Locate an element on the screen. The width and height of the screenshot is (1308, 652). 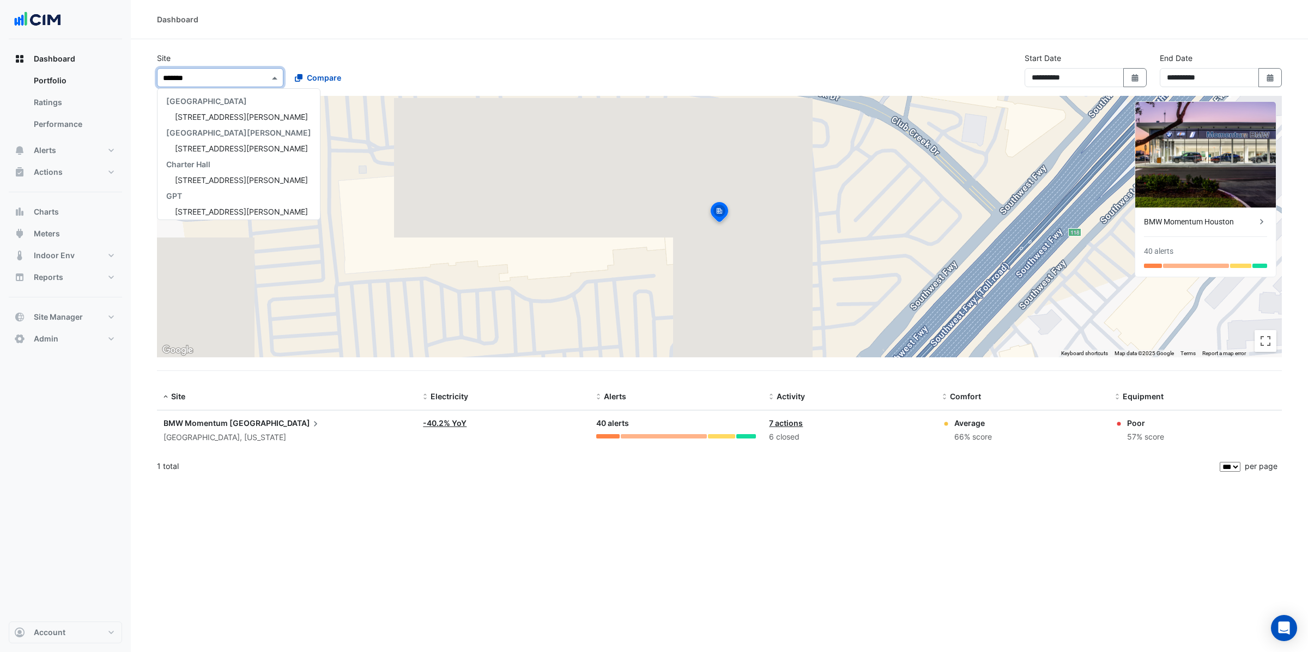
button: Reports is located at coordinates (65, 277).